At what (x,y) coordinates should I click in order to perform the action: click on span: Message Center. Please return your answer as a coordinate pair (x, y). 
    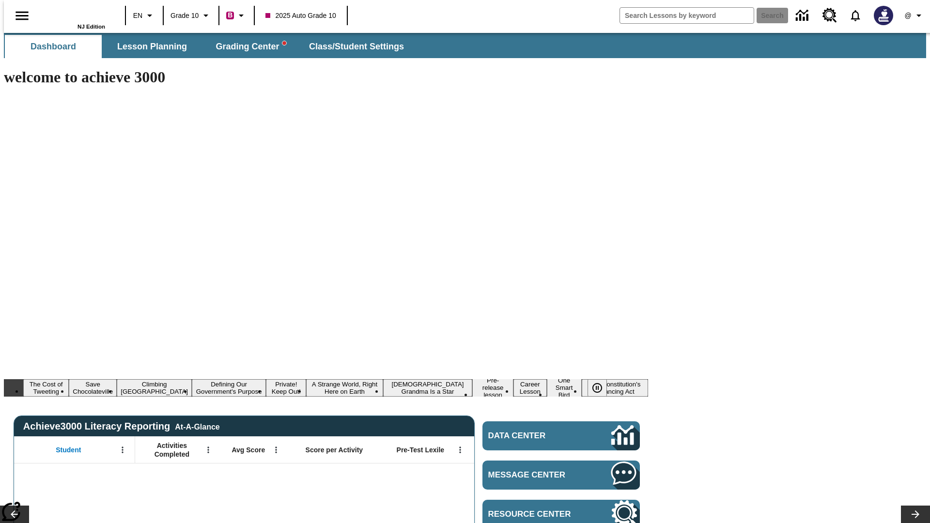
    Looking at the image, I should click on (535, 475).